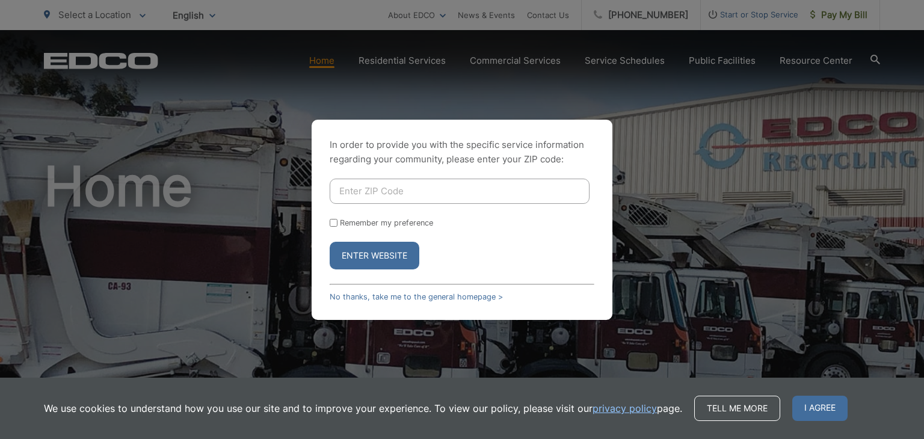  Describe the element at coordinates (374, 256) in the screenshot. I see `button: Enter Website` at that location.